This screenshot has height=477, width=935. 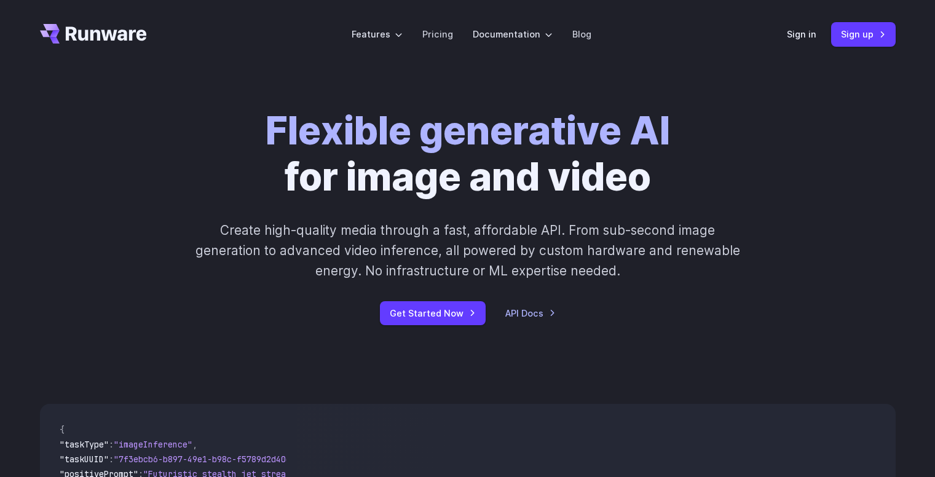 I want to click on a: Go to /, so click(x=93, y=34).